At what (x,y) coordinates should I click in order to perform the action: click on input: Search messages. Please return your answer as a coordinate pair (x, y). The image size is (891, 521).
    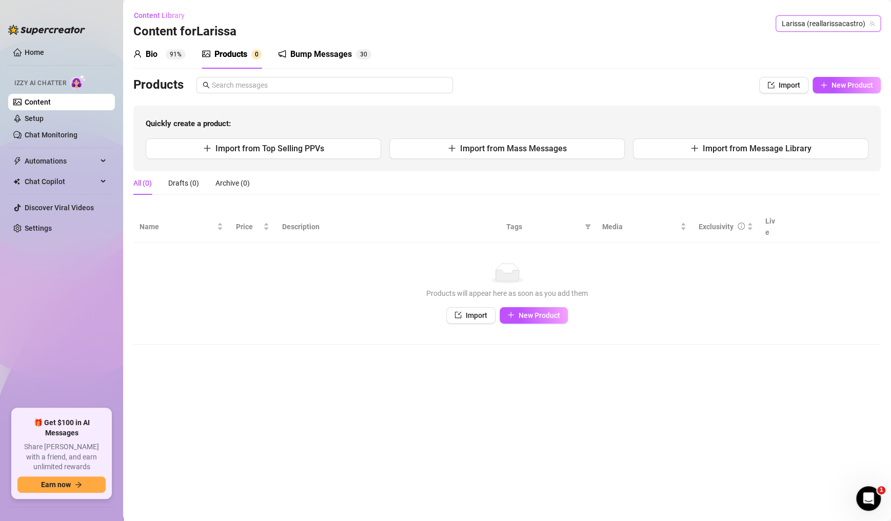
    Looking at the image, I should click on (329, 85).